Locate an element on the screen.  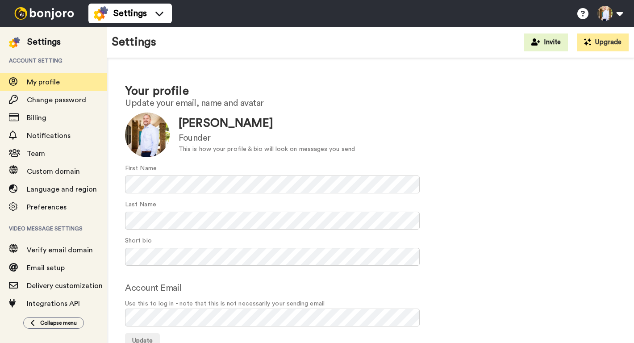
label: Last Name is located at coordinates (141, 205).